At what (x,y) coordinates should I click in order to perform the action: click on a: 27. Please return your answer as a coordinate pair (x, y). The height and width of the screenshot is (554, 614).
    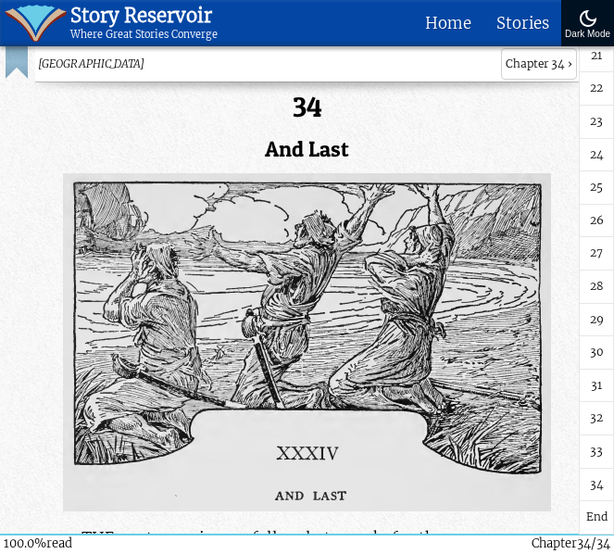
    Looking at the image, I should click on (597, 254).